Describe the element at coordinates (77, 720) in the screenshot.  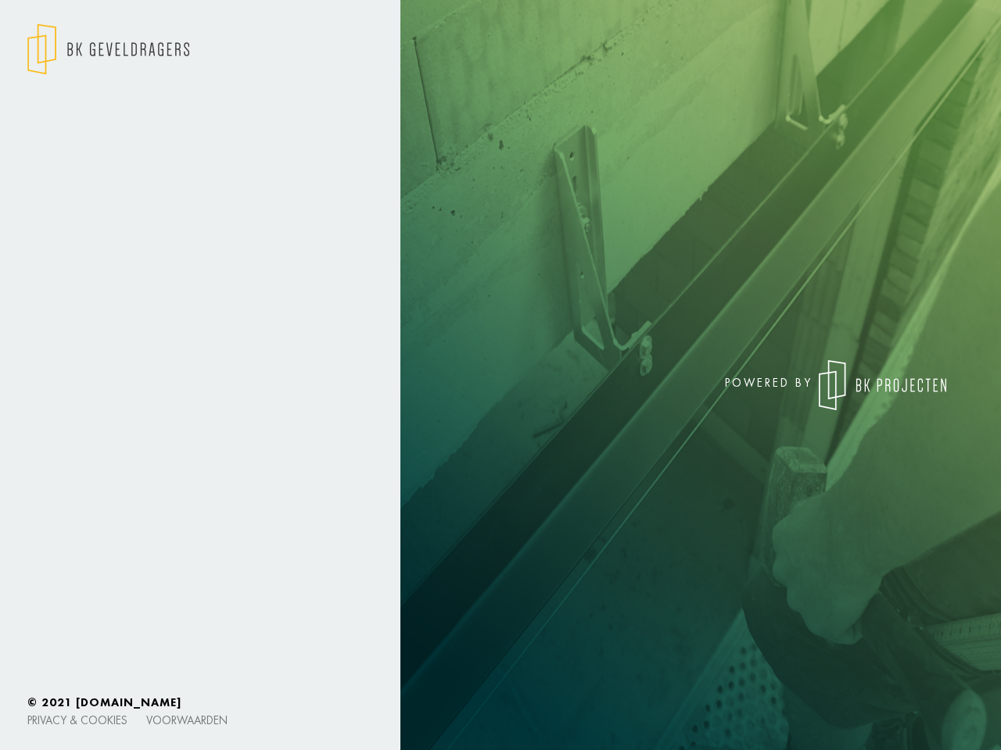
I see `a: Privacy & cookies` at that location.